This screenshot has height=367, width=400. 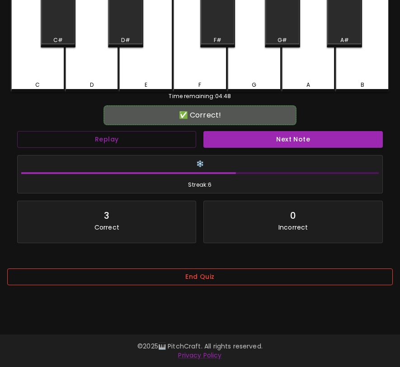 What do you see at coordinates (200, 276) in the screenshot?
I see `button: End Quiz` at bounding box center [200, 276].